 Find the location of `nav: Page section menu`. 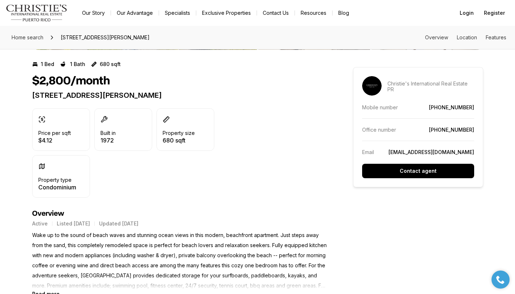

nav: Page section menu is located at coordinates (465, 38).